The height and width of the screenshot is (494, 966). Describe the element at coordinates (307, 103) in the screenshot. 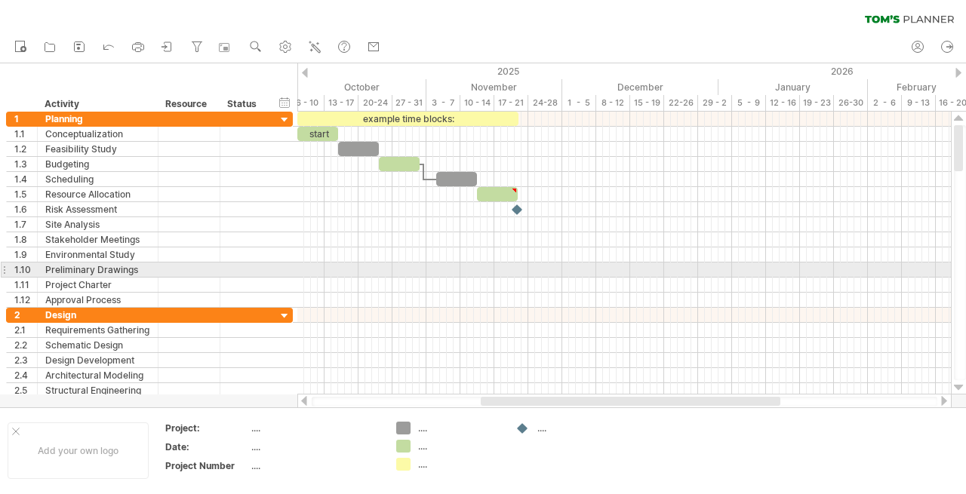

I see `div: 6 - 10` at that location.